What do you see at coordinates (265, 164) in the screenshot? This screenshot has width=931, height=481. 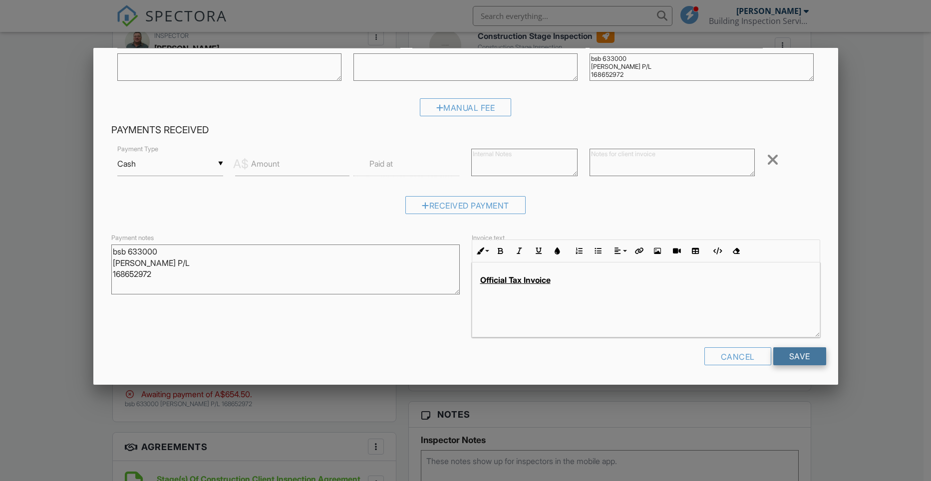 I see `label: Amount` at bounding box center [265, 164].